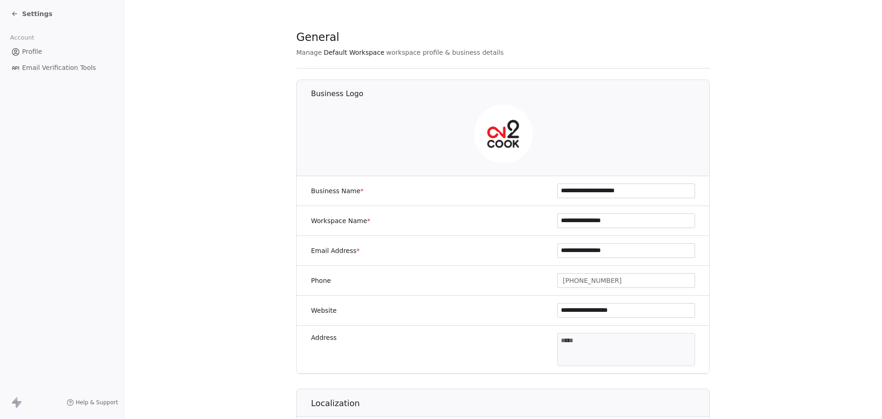  I want to click on a: Settings, so click(32, 14).